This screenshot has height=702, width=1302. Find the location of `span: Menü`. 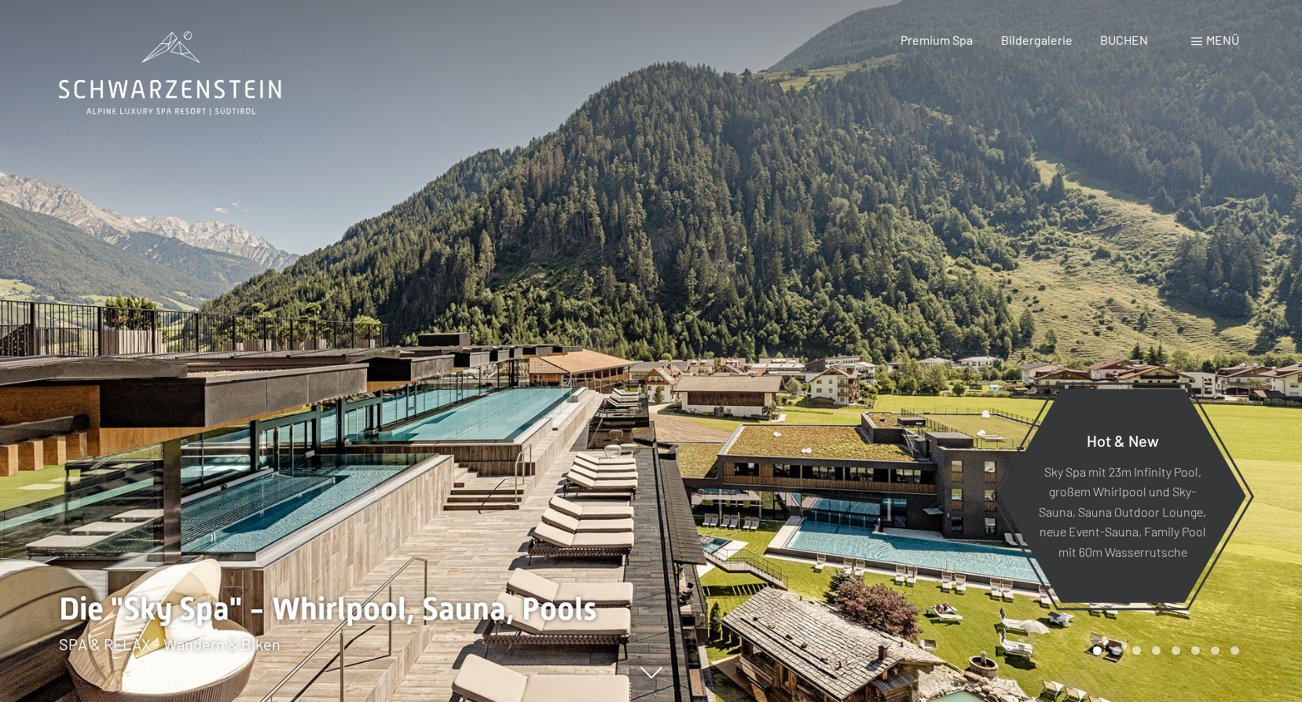

span: Menü is located at coordinates (1223, 39).